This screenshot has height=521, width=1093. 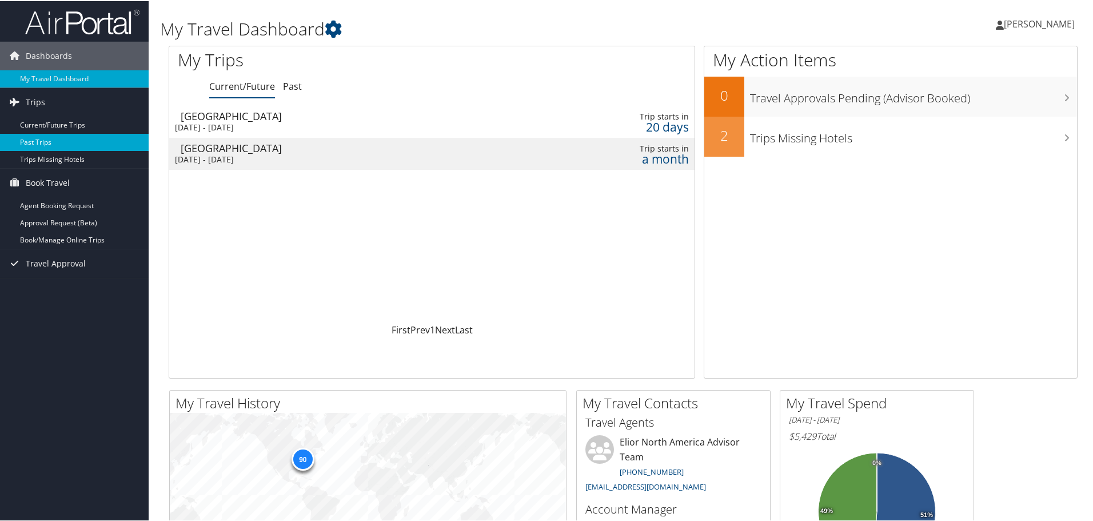 I want to click on li: Elior North America Advisor Team, so click(x=674, y=464).